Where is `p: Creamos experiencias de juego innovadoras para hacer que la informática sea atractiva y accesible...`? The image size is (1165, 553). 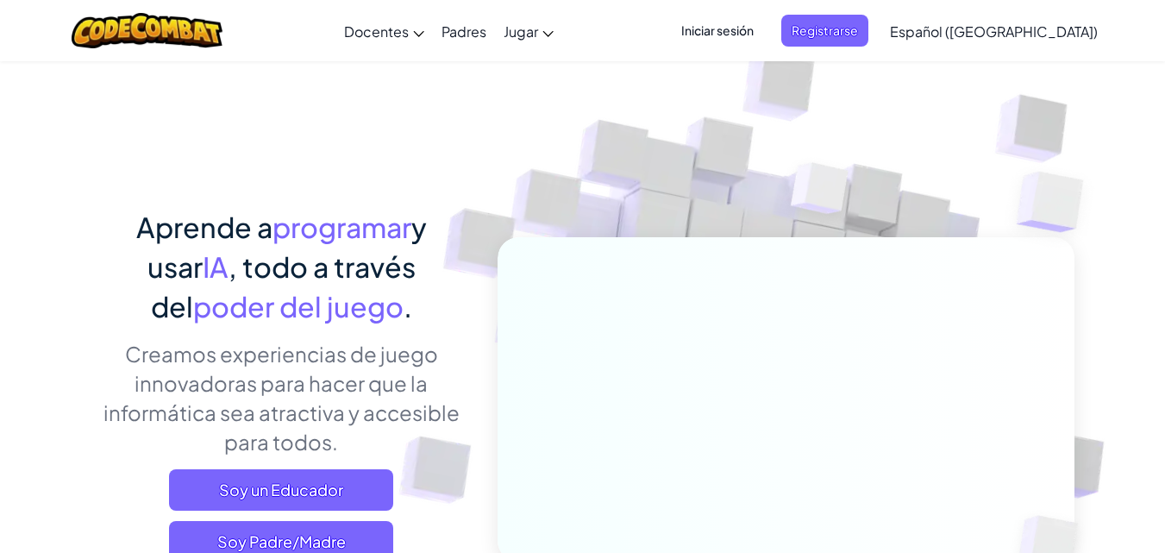 p: Creamos experiencias de juego innovadoras para hacer que la informática sea atractiva y accesible... is located at coordinates (281, 398).